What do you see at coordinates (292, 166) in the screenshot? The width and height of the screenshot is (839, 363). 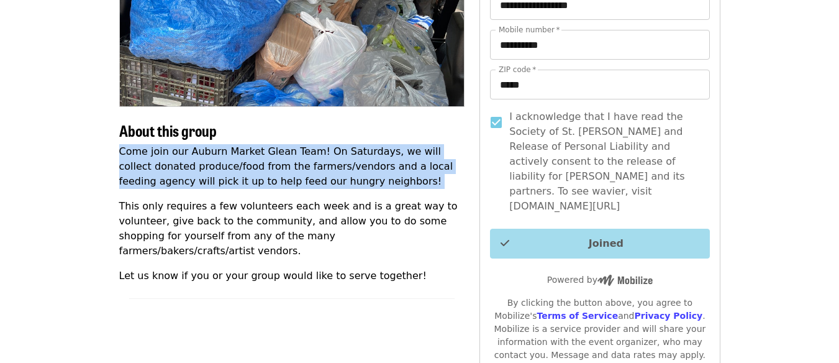 I see `p: Come join our Auburn Market Glean Team! On Saturdays, we will collect donated produce/food from t...` at bounding box center [292, 166].